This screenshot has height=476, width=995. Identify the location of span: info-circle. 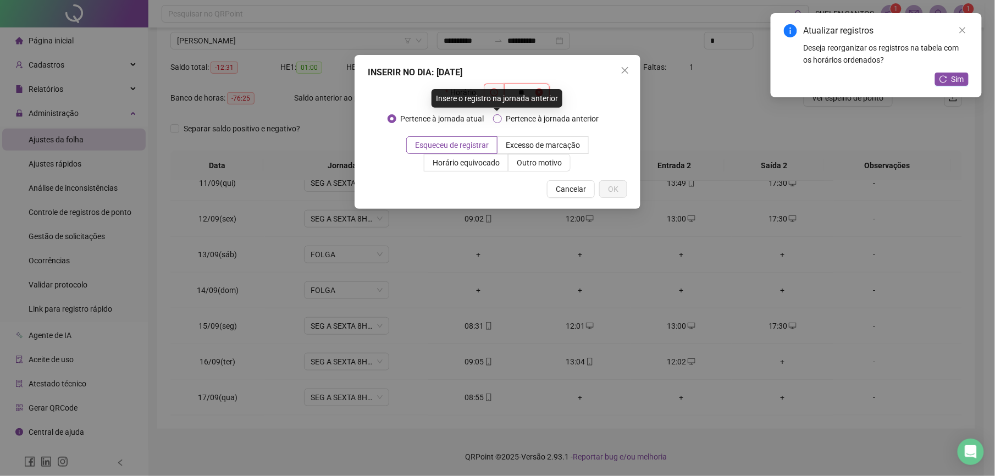
(790, 31).